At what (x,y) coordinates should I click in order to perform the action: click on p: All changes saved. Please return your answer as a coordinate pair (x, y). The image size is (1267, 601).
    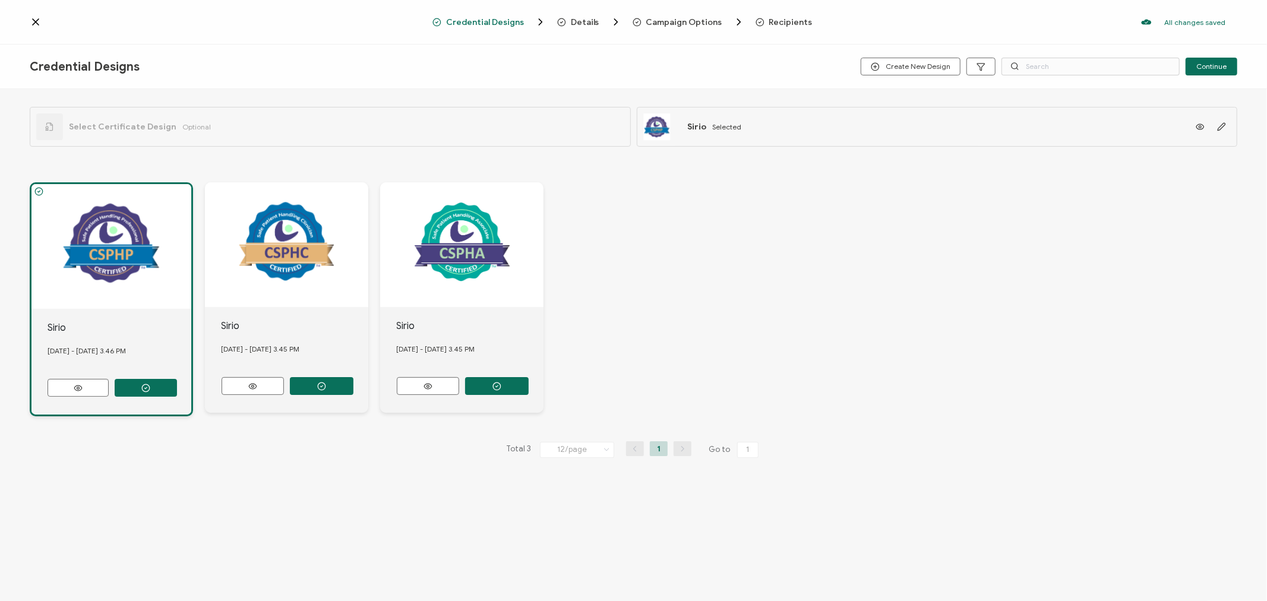
    Looking at the image, I should click on (1194, 22).